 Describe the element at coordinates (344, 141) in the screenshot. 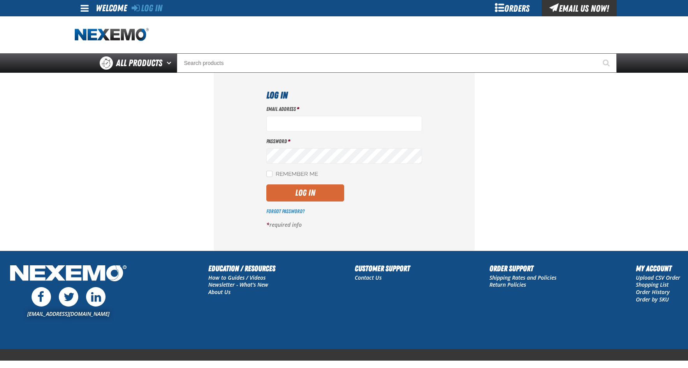

I see `label: Password` at that location.